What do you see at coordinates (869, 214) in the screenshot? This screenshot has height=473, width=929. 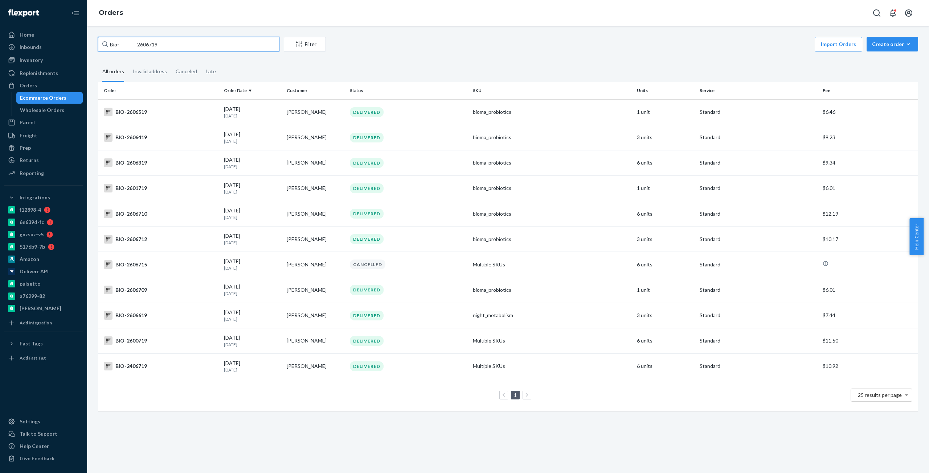 I see `td: $12.19` at bounding box center [869, 214].